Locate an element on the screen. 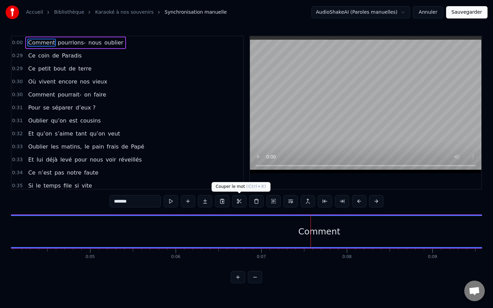  span: Papé is located at coordinates (138, 147).